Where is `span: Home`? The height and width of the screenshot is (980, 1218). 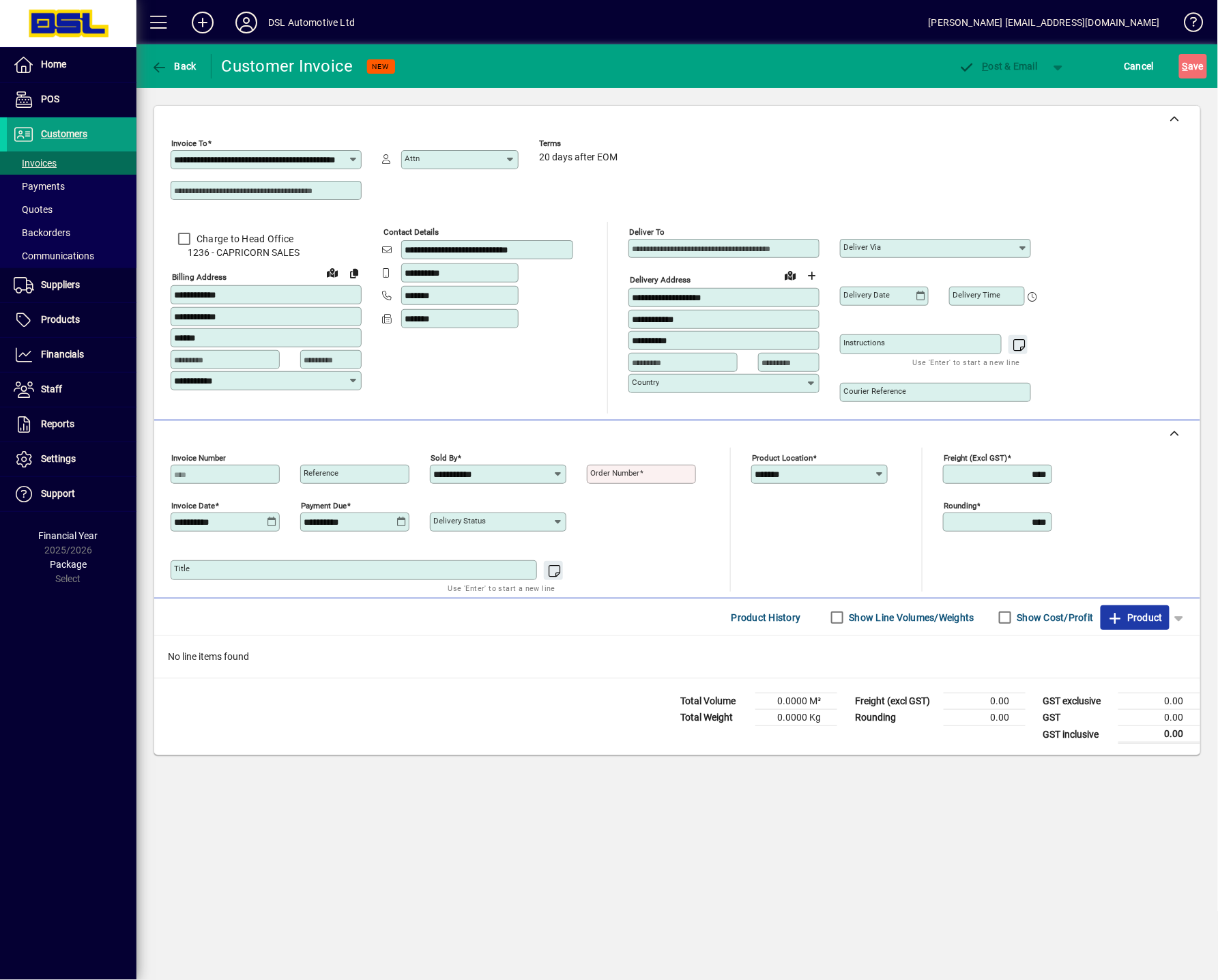 span: Home is located at coordinates (53, 64).